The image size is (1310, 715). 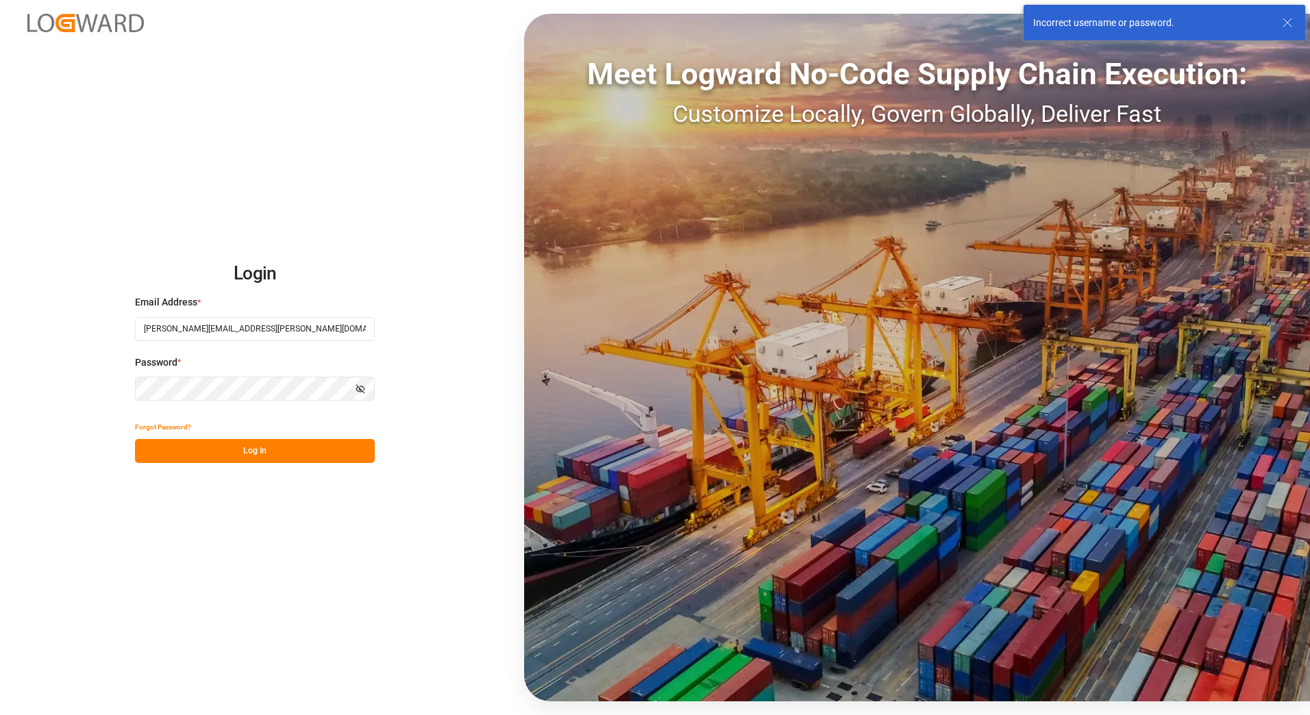 I want to click on span: Password, so click(x=156, y=362).